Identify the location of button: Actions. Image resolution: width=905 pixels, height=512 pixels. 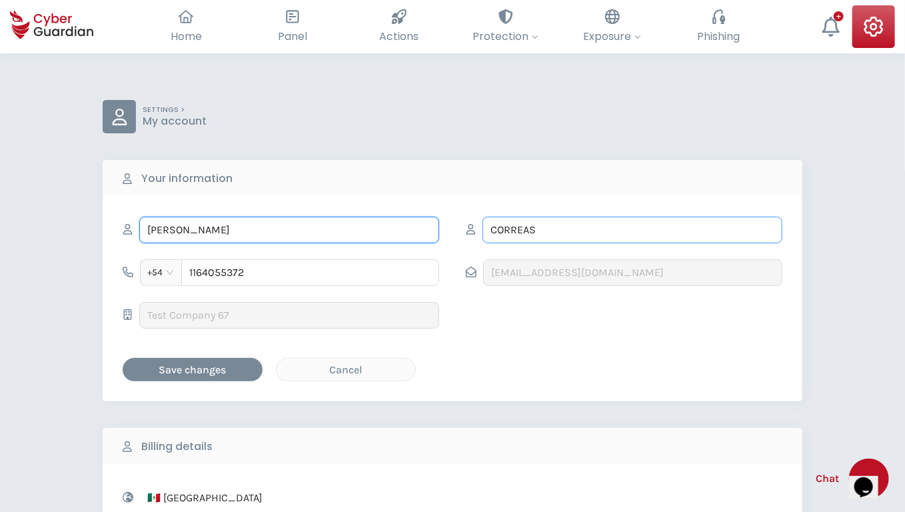
(399, 27).